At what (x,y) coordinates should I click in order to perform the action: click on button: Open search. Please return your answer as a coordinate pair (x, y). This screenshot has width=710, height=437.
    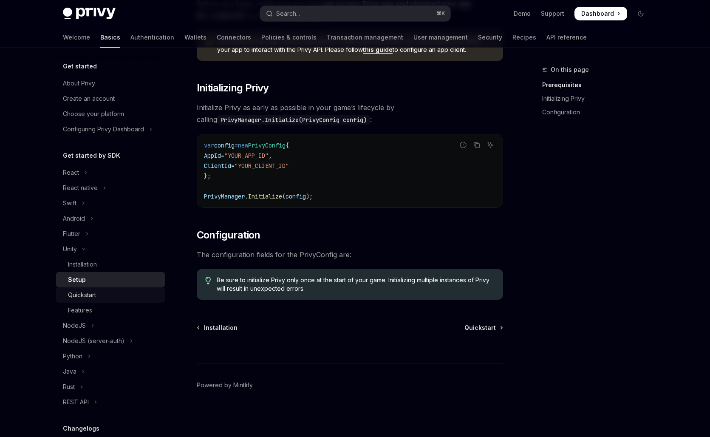
    Looking at the image, I should click on (355, 14).